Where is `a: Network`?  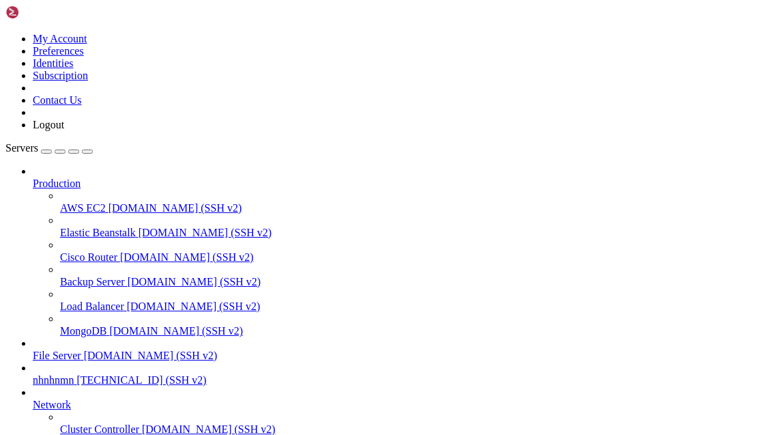 a: Network is located at coordinates (400, 405).